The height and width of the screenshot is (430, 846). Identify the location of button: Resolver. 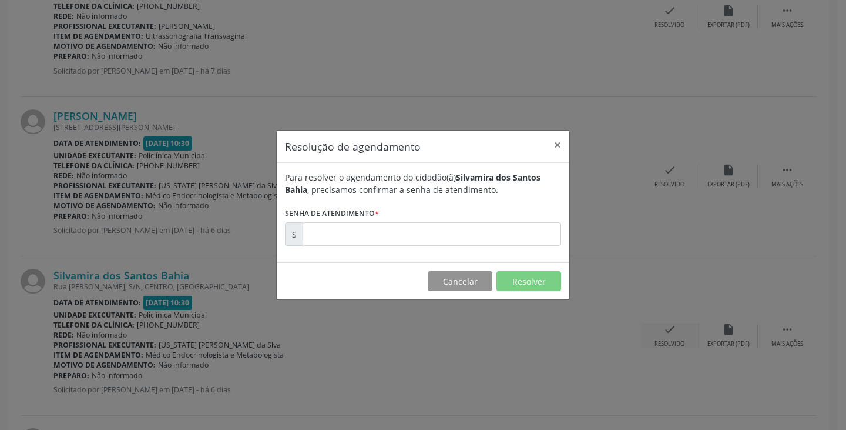
(529, 281).